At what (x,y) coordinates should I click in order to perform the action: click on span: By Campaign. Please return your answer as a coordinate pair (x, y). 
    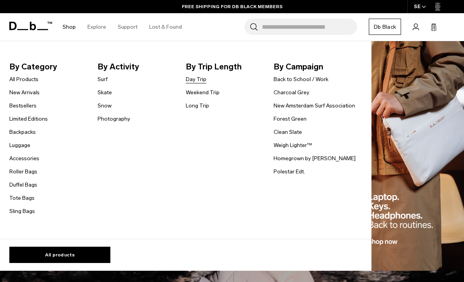
    Looking at the image, I should click on (315, 67).